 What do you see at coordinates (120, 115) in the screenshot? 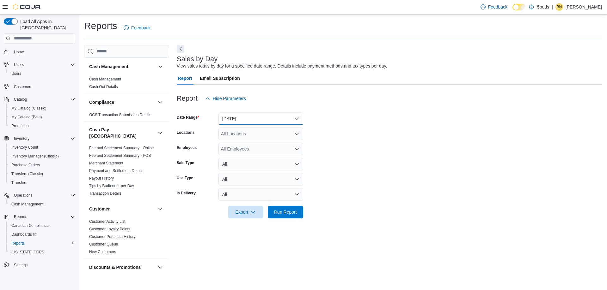
I see `a: OCS Transaction Submission Details` at bounding box center [120, 115].